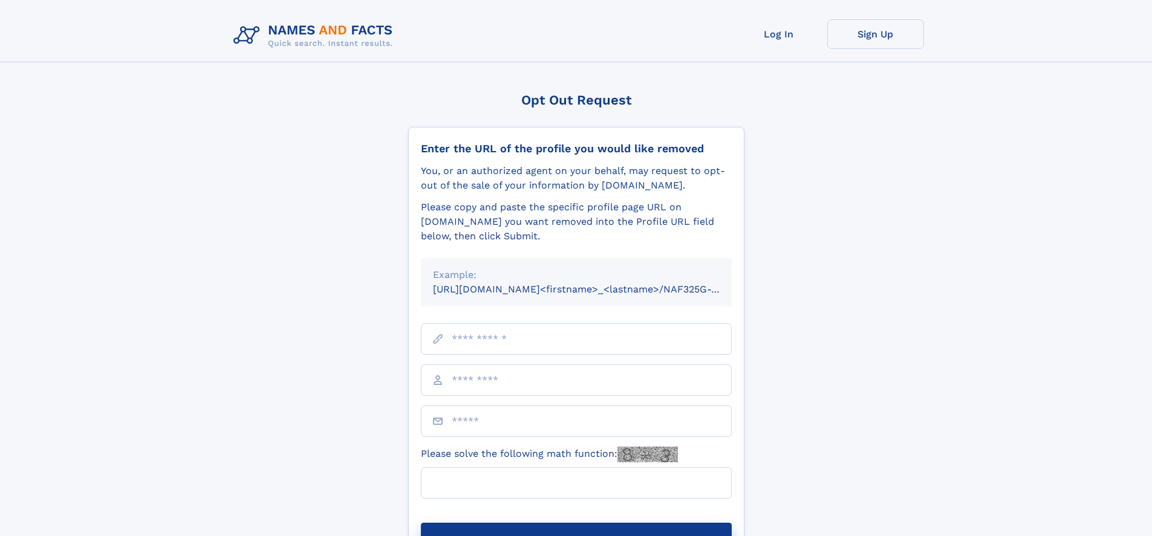 The image size is (1152, 536). Describe the element at coordinates (576, 178) in the screenshot. I see `div: You, or an authorized agent on your behalf, may request to opt-out of the sale of your informatio...` at that location.